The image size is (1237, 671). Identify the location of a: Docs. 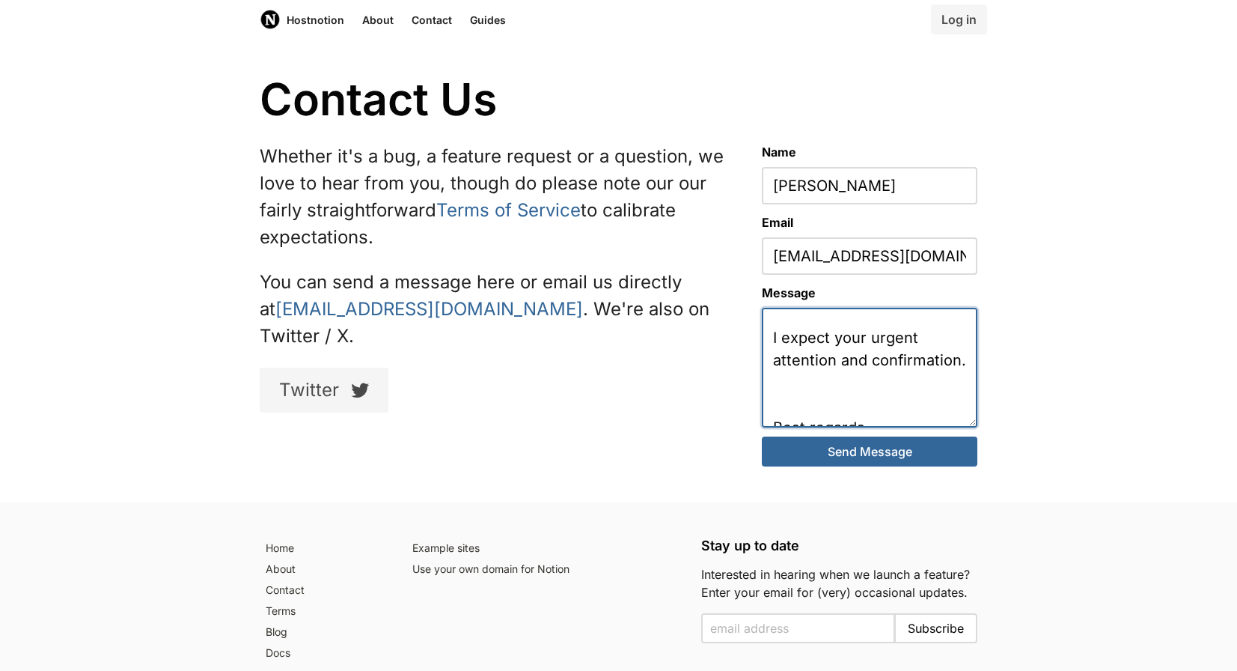
(324, 653).